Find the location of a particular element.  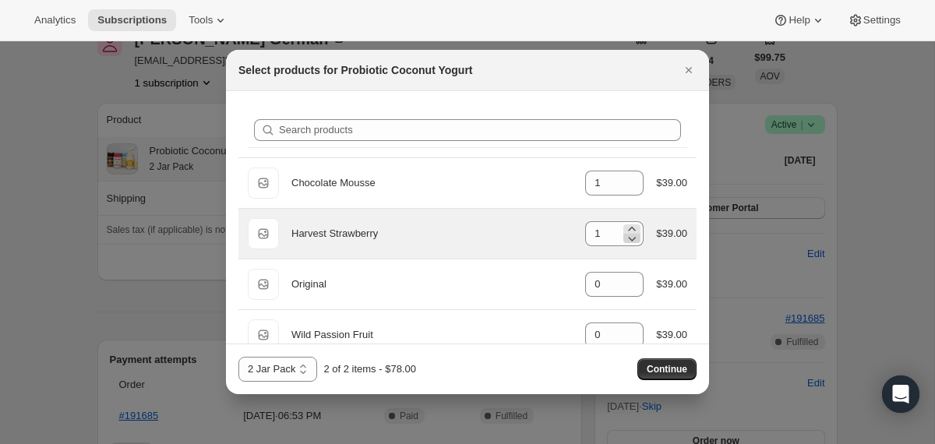

span: Tools is located at coordinates (200, 20).